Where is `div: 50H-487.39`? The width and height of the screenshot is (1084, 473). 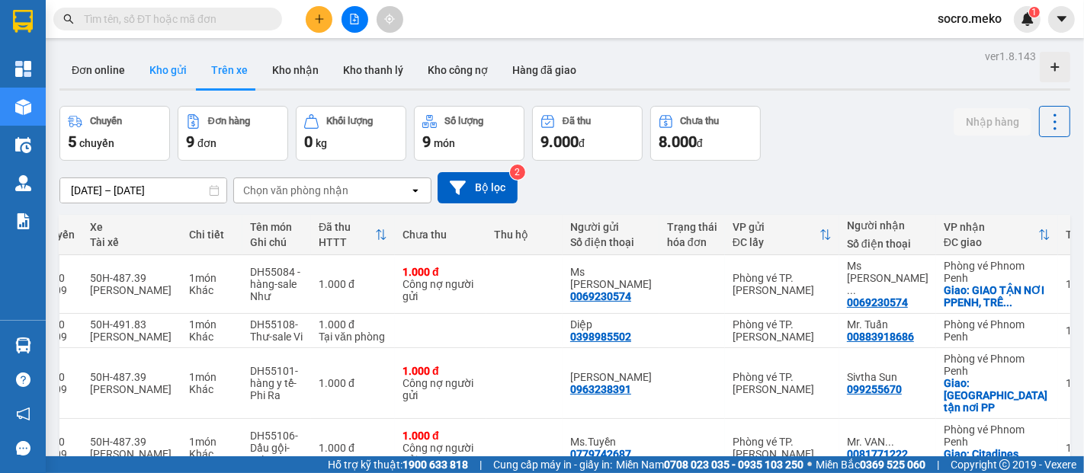
div: 50H-487.39 is located at coordinates (132, 377).